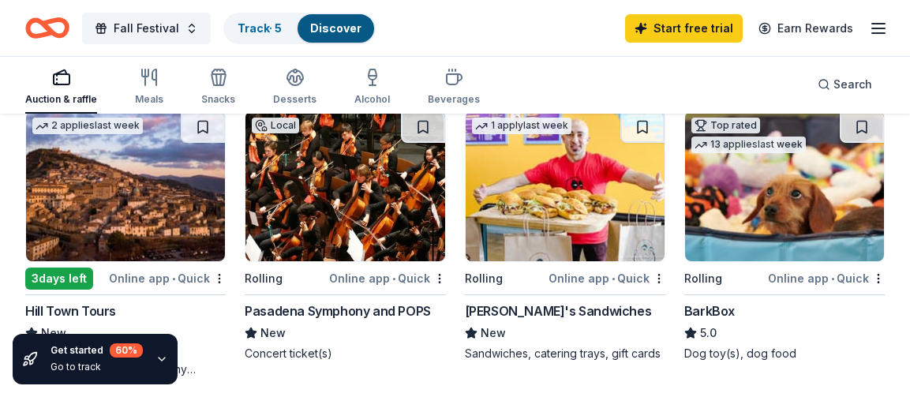 The width and height of the screenshot is (910, 397). Describe the element at coordinates (710, 311) in the screenshot. I see `div: BarkBox` at that location.